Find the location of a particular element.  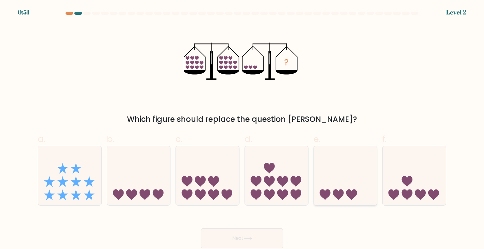

span: f. is located at coordinates (385, 139).